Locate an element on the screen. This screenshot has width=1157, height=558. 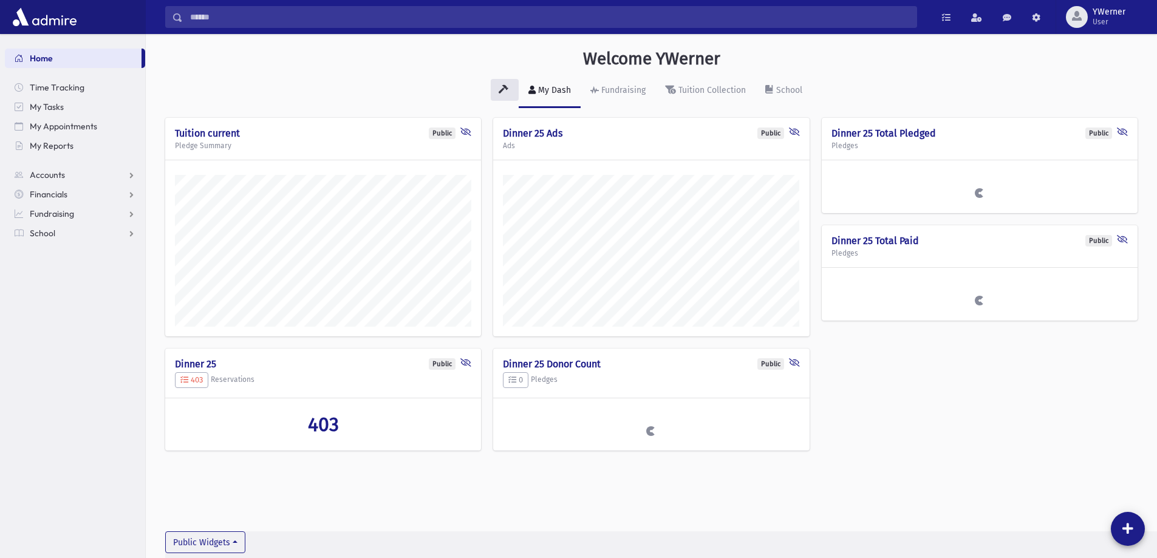
a: Financials is located at coordinates (75, 194).